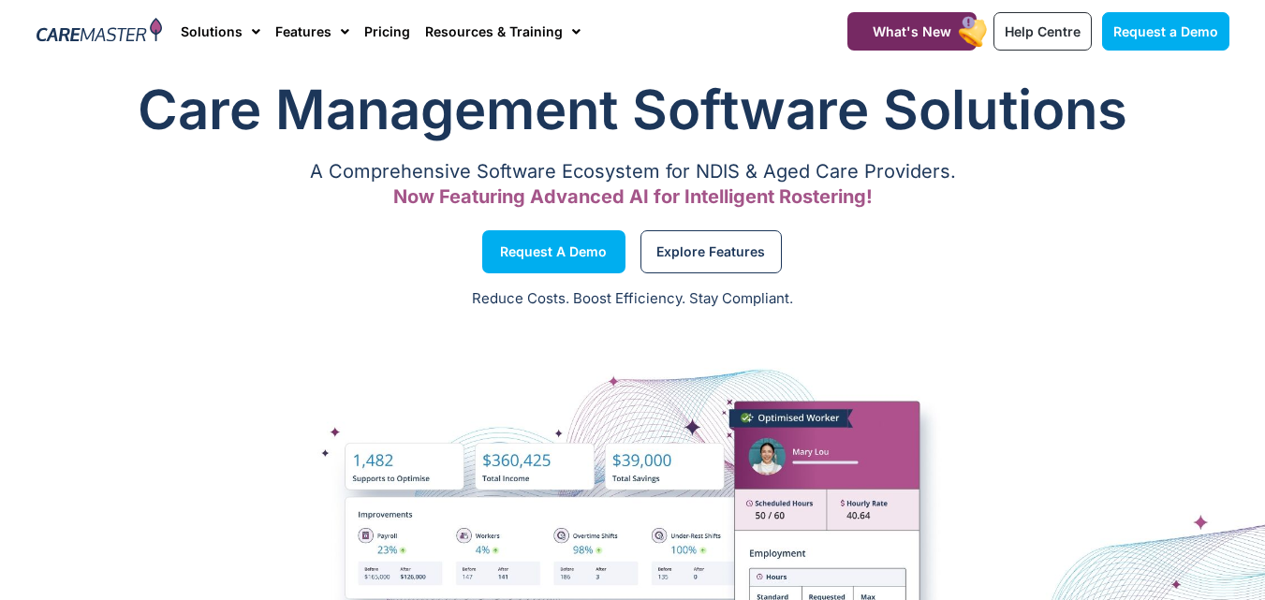 The image size is (1265, 600). What do you see at coordinates (633, 171) in the screenshot?
I see `p: A Comprehensive Software Ecosystem for NDIS & Aged Care Providers.` at bounding box center [633, 171].